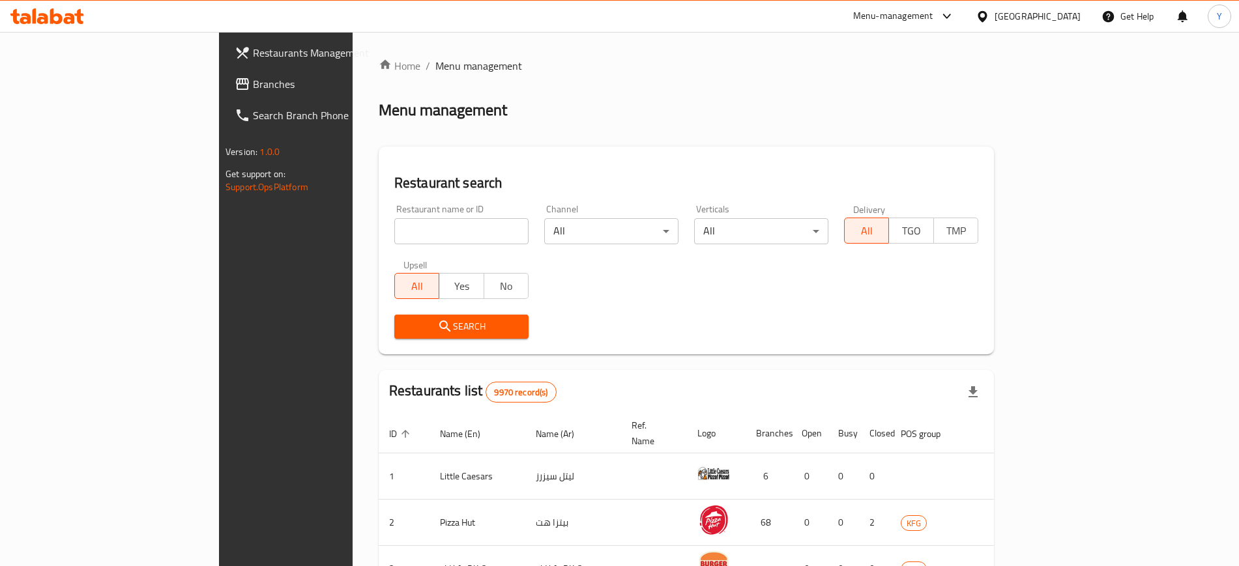 This screenshot has width=1239, height=566. I want to click on button: Yes, so click(461, 286).